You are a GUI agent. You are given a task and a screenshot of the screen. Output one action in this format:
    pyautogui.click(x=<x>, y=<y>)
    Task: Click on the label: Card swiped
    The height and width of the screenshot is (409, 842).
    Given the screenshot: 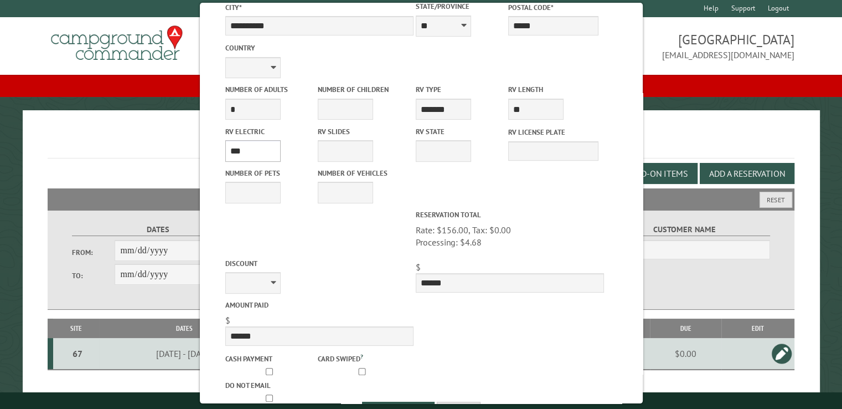 What is the action you would take?
    pyautogui.click(x=362, y=358)
    